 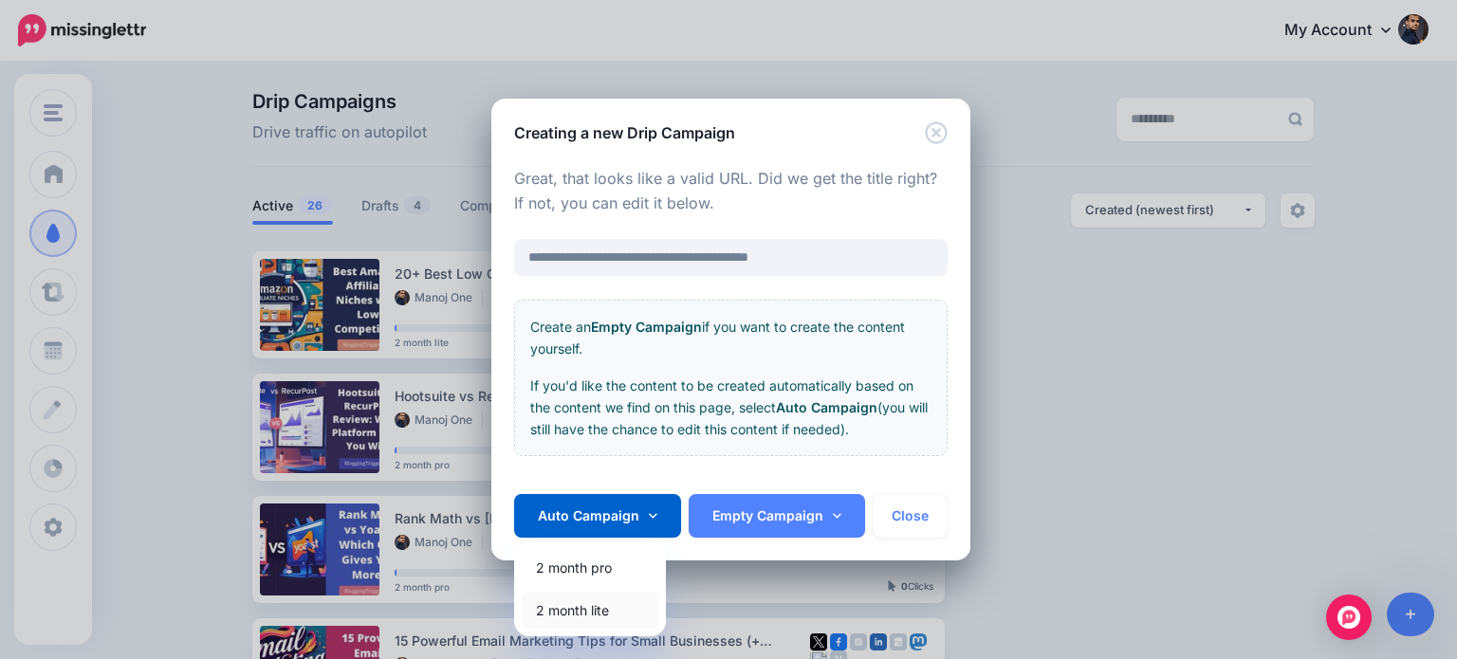 I want to click on img: tab_keywords_by_traffic_grey.svg, so click(x=196, y=118).